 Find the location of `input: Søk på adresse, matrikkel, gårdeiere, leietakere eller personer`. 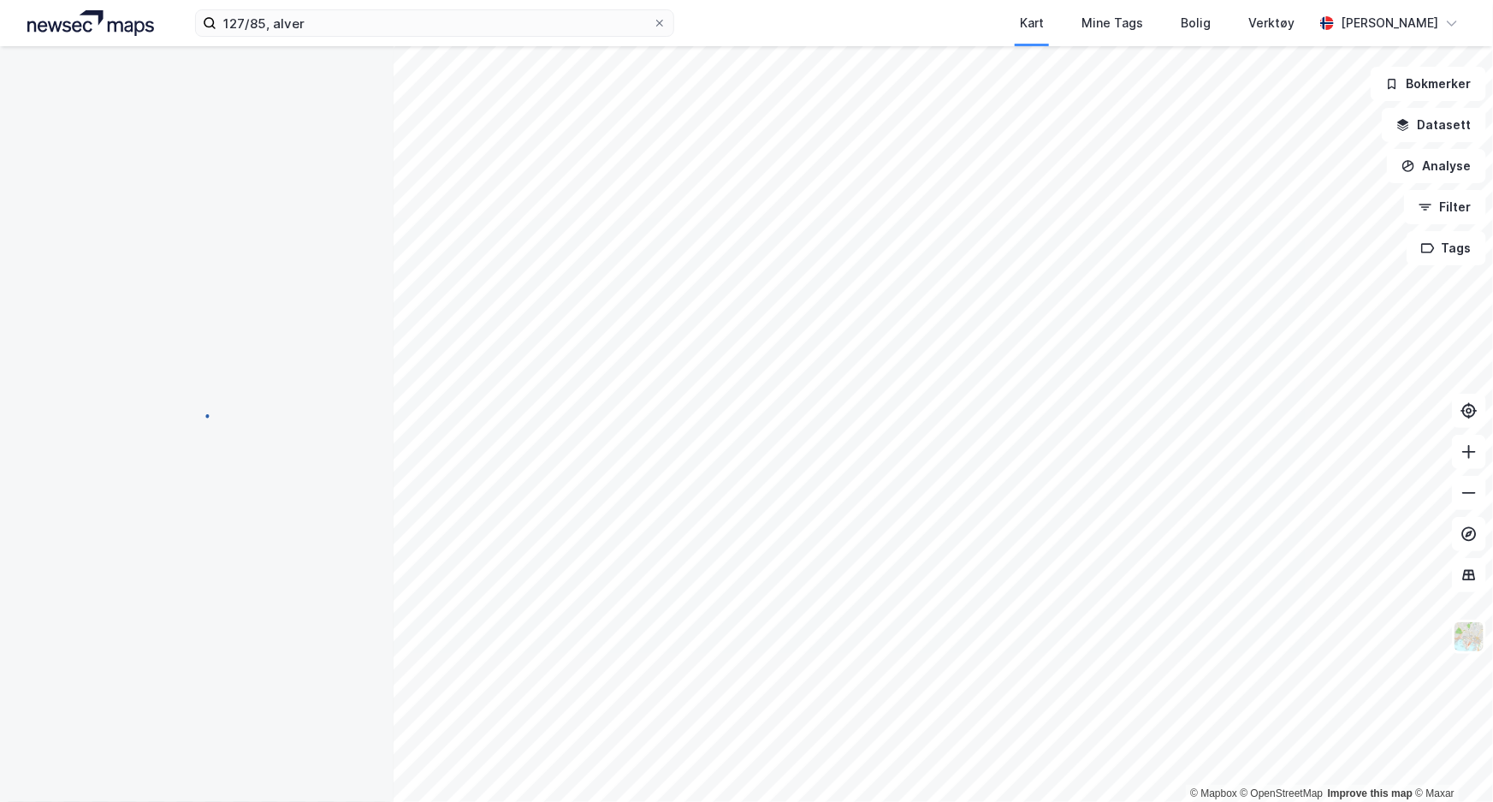

input: Søk på adresse, matrikkel, gårdeiere, leietakere eller personer is located at coordinates (435, 23).